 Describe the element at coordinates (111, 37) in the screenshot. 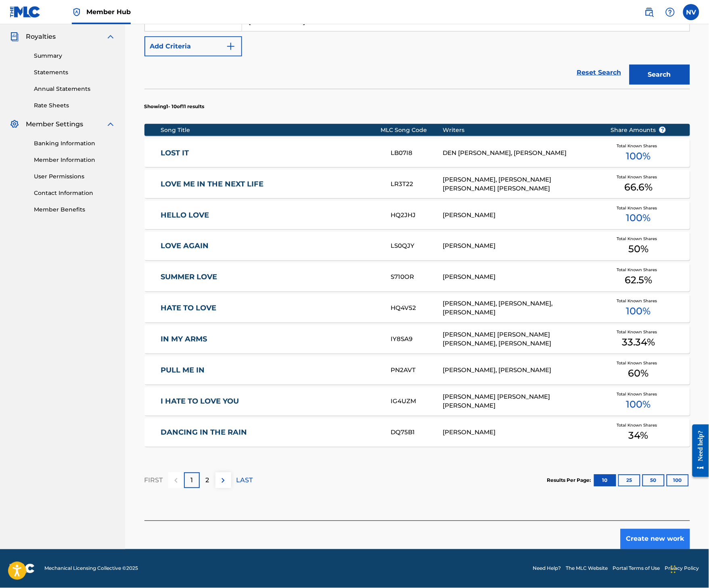

I see `img: expand` at that location.